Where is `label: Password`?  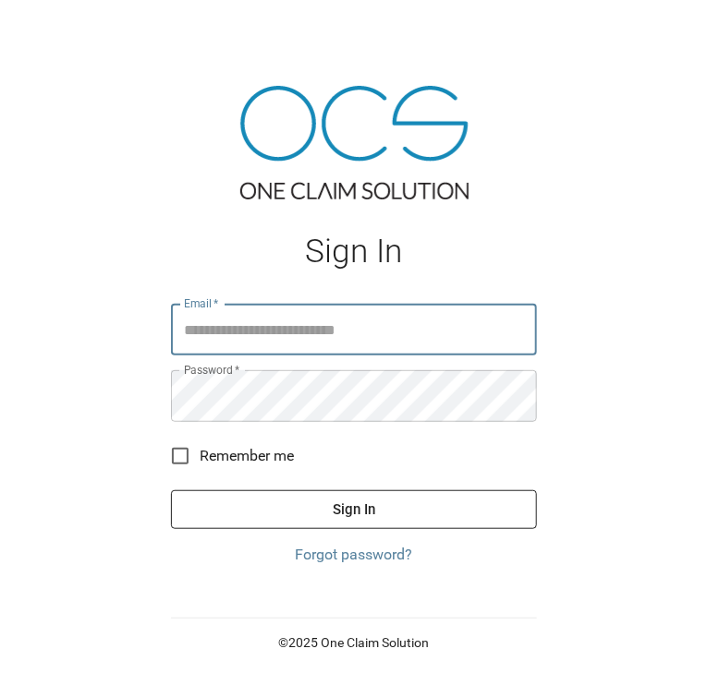
label: Password is located at coordinates (212, 369).